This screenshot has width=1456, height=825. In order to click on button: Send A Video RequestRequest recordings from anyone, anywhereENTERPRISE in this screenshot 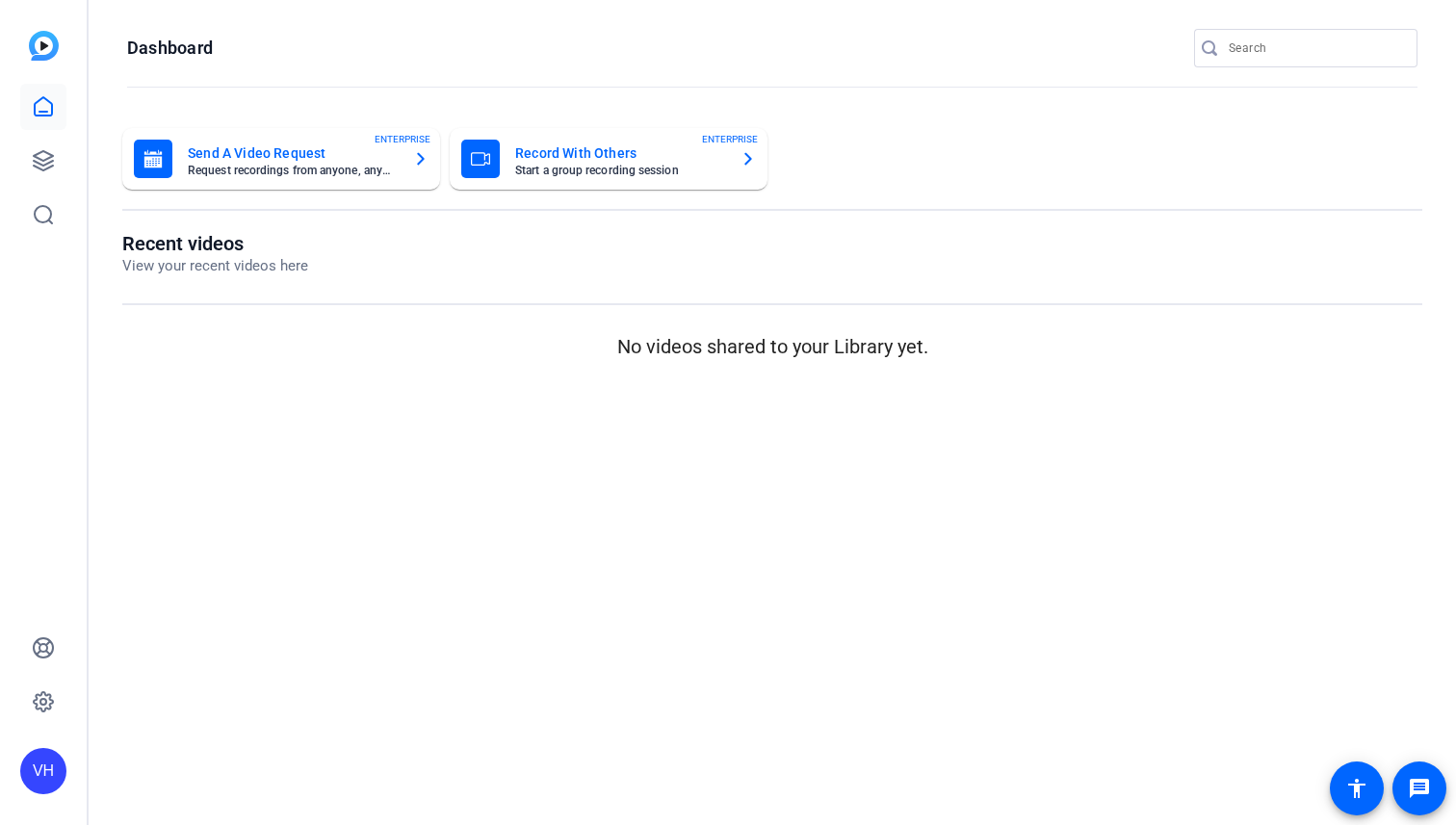, I will do `click(281, 159)`.